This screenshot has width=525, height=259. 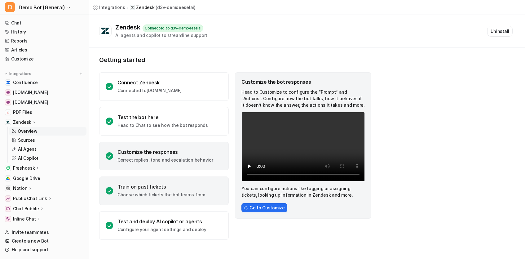 What do you see at coordinates (44, 50) in the screenshot?
I see `a: Articles` at bounding box center [44, 50].